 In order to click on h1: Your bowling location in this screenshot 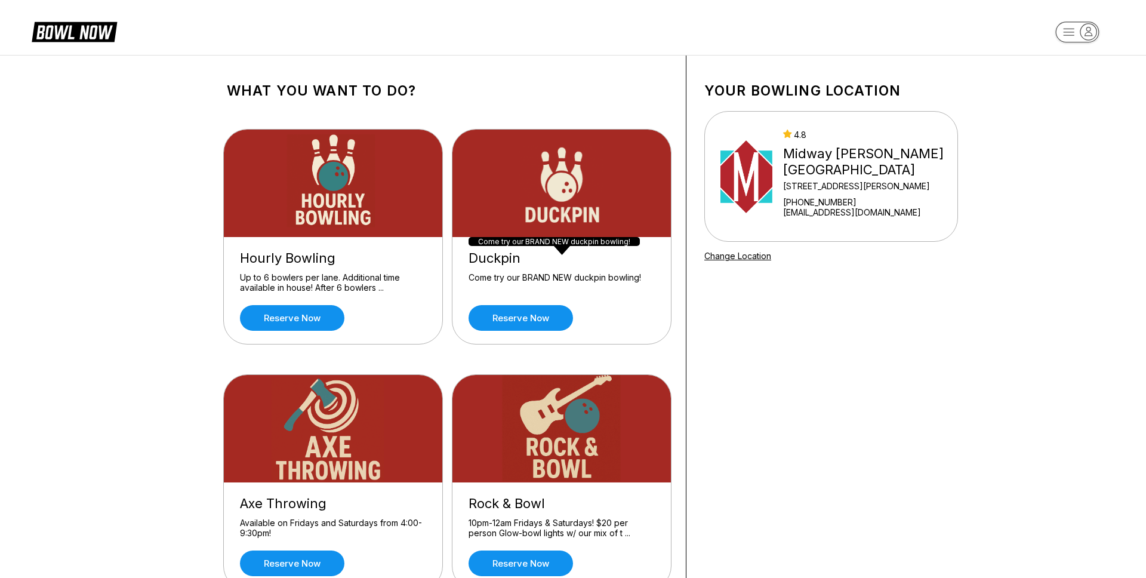, I will do `click(831, 91)`.